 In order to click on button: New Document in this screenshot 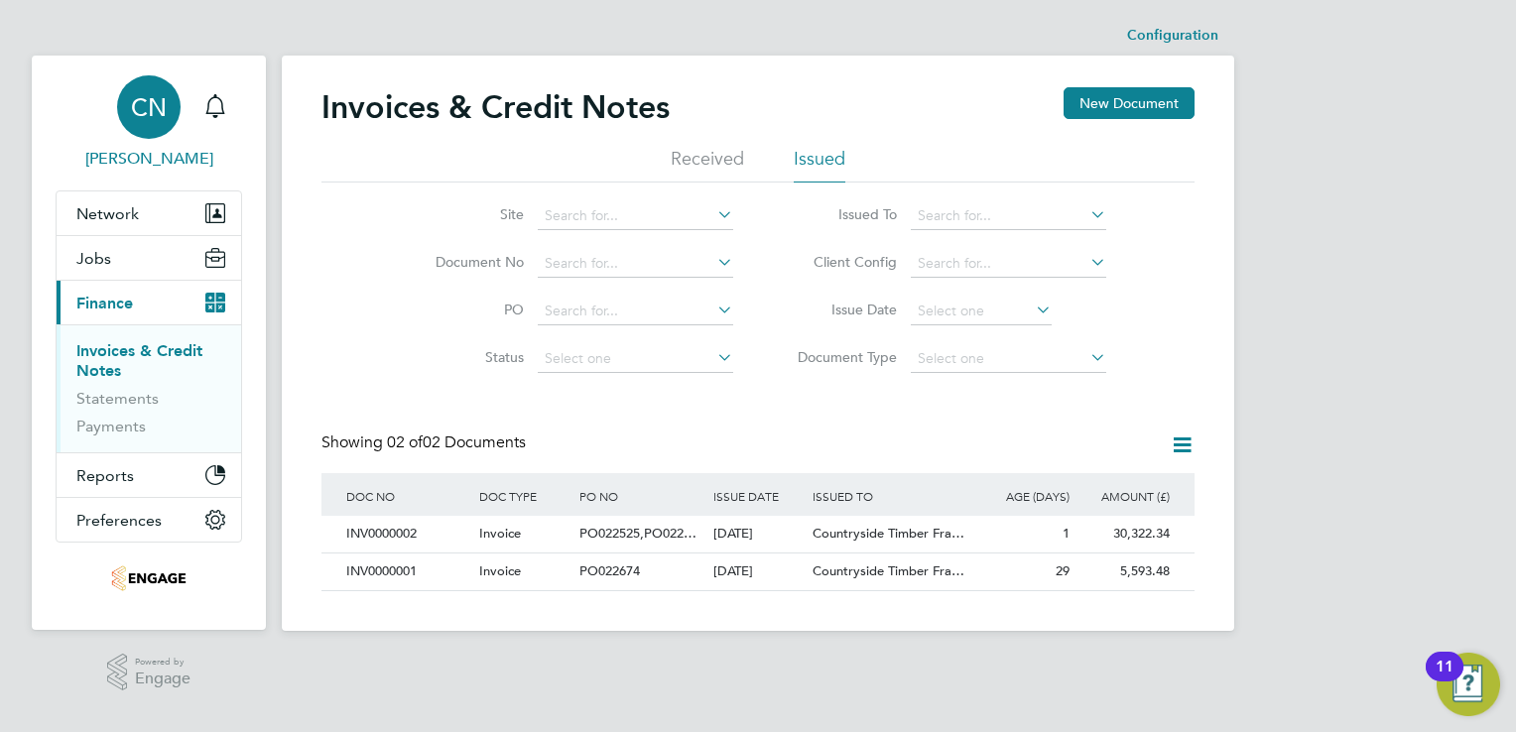, I will do `click(1129, 103)`.